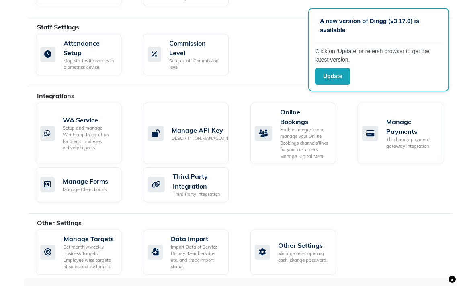 The height and width of the screenshot is (286, 457). I want to click on a: Data ImportImport Data of Service History, Memberships etc. and track import status., so click(191, 252).